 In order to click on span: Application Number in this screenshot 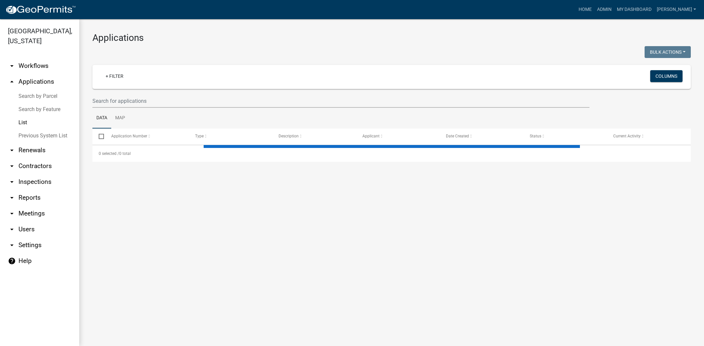, I will do `click(129, 136)`.